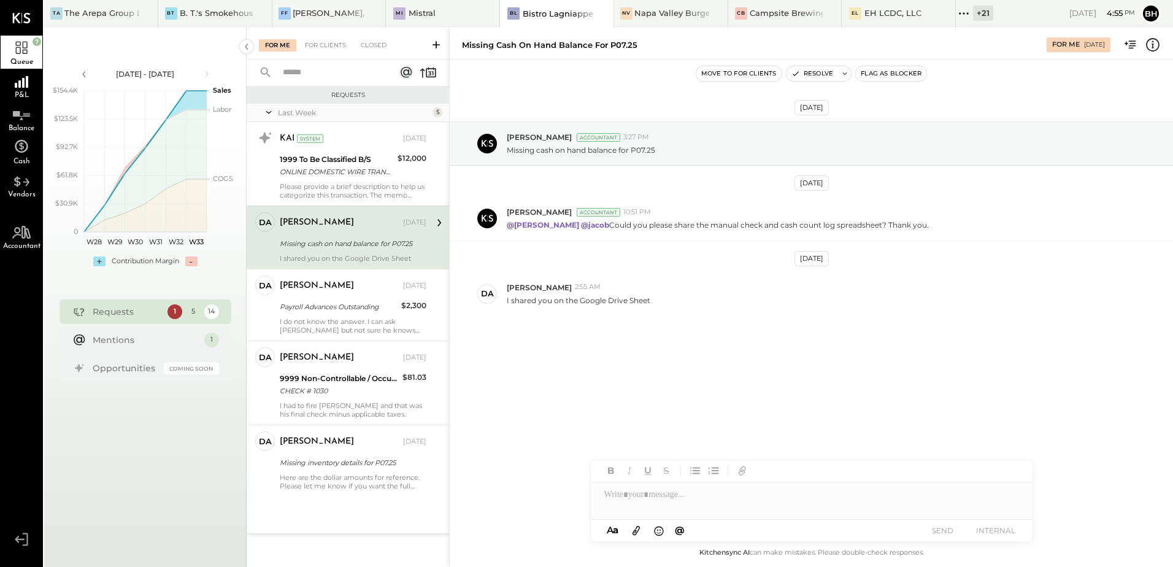 Image resolution: width=1173 pixels, height=567 pixels. What do you see at coordinates (414, 377) in the screenshot?
I see `div: $81.03` at bounding box center [414, 377].